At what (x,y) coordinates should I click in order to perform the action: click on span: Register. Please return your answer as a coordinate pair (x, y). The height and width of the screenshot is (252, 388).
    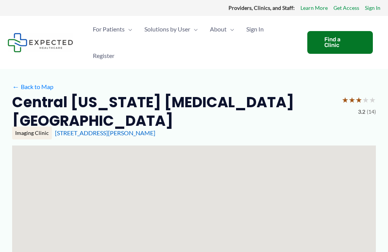
    Looking at the image, I should click on (103, 56).